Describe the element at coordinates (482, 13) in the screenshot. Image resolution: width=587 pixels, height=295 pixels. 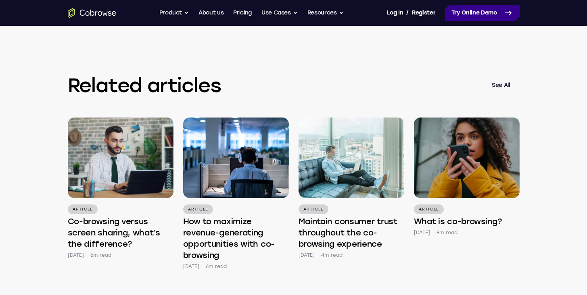
I see `a: Try Online Demo` at that location.